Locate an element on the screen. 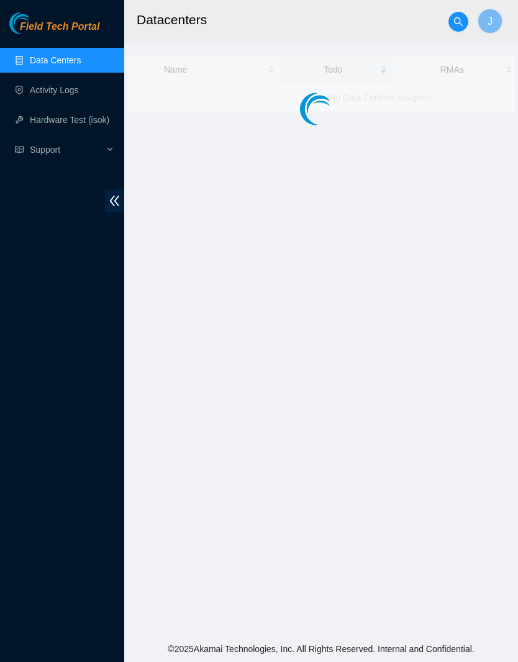 The width and height of the screenshot is (518, 662). span: read is located at coordinates (19, 150).